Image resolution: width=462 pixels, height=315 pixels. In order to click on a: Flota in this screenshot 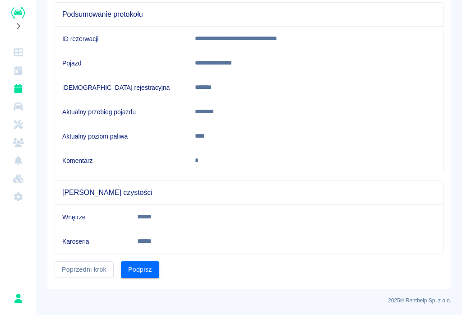, I will do `click(18, 107)`.